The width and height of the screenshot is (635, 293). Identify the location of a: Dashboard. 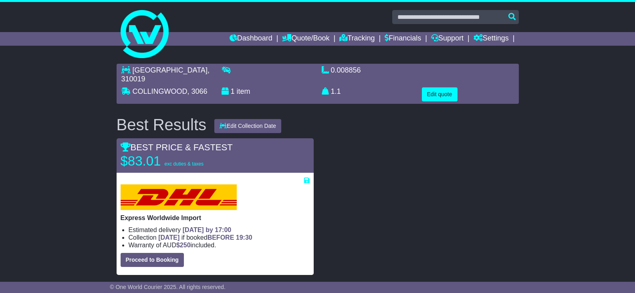
(251, 39).